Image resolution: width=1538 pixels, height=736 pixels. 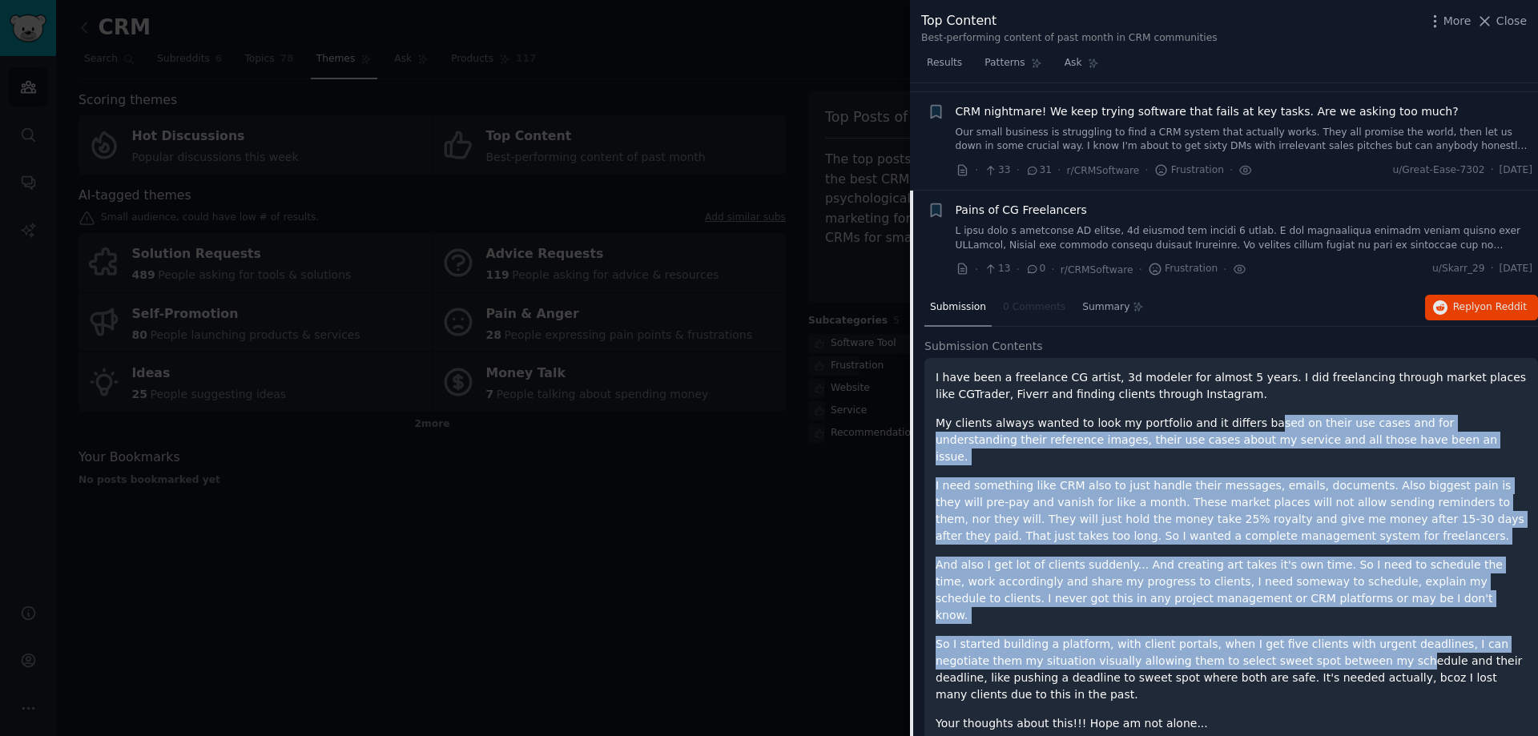 I want to click on span: Pains of CG Freelancers, so click(x=1022, y=210).